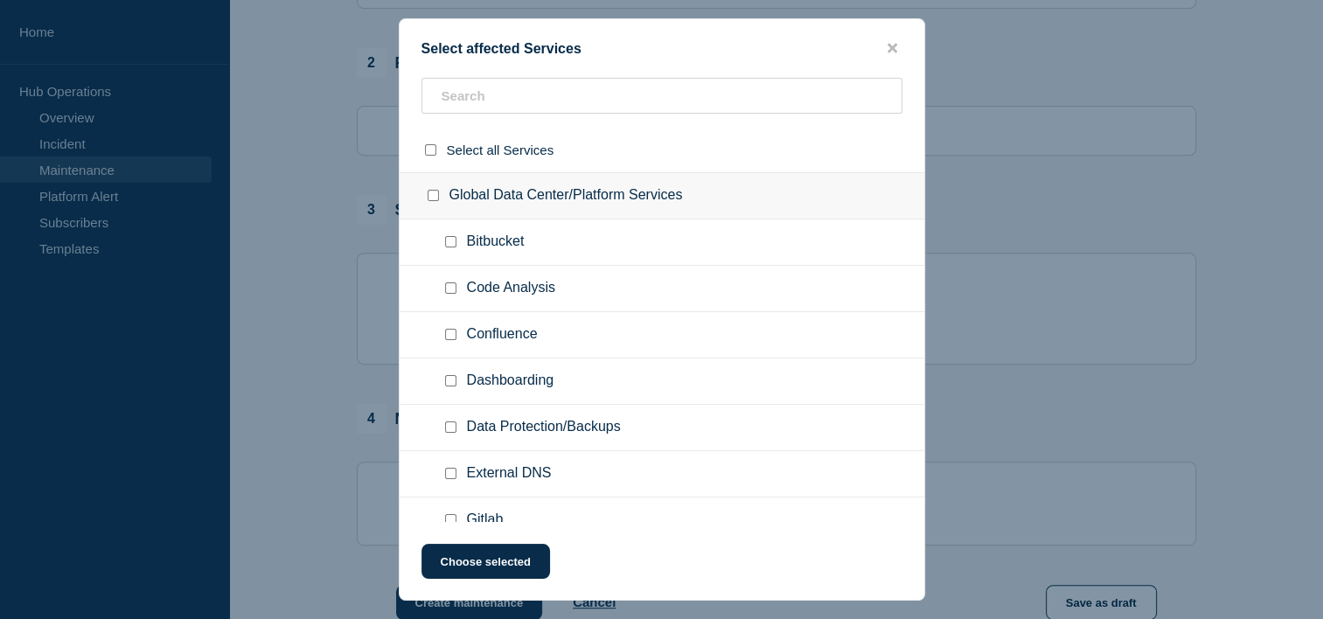 This screenshot has height=619, width=1323. Describe the element at coordinates (485, 520) in the screenshot. I see `span: Gitlab` at that location.